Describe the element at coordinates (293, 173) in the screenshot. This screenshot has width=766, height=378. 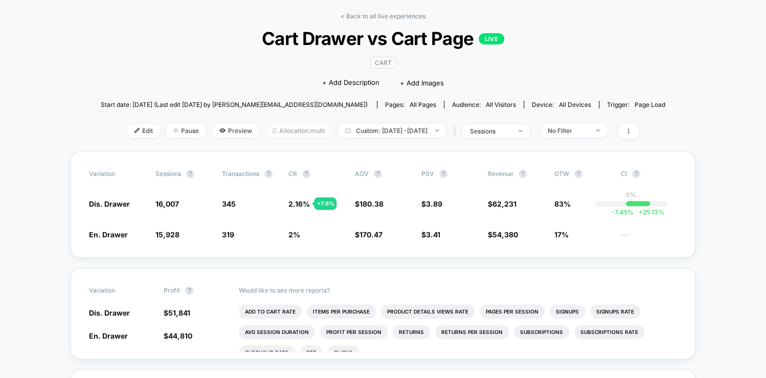
I see `span: CR` at that location.